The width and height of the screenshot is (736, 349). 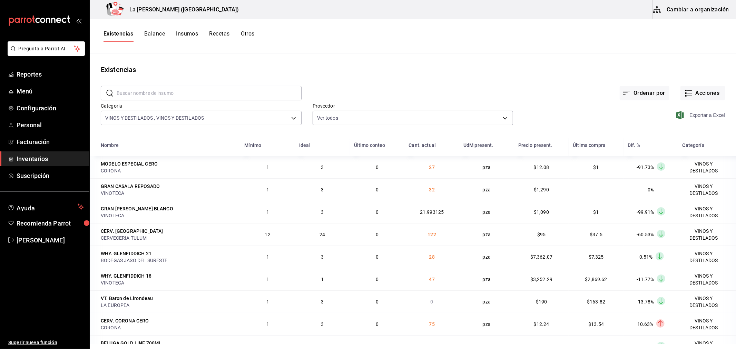 I want to click on button: Recetas, so click(x=219, y=36).